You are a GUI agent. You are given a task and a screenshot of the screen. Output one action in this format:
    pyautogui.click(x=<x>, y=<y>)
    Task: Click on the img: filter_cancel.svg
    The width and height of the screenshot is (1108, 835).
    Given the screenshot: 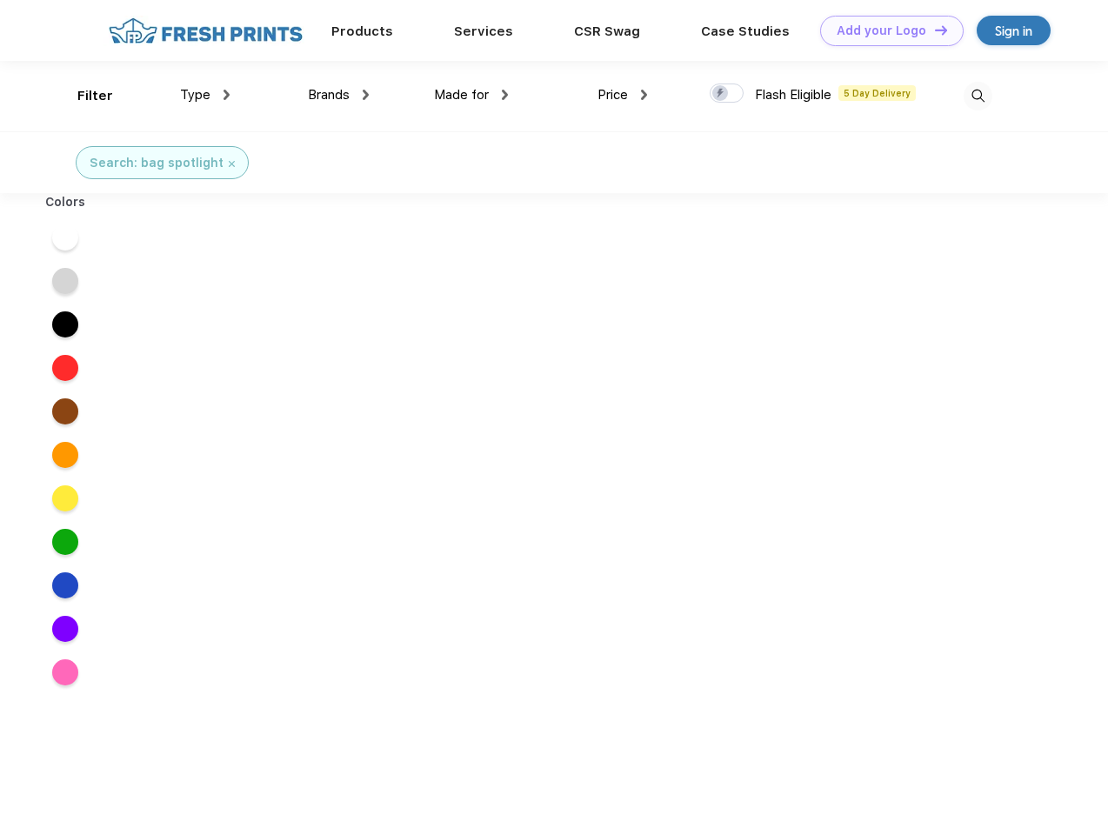 What is the action you would take?
    pyautogui.click(x=231, y=163)
    